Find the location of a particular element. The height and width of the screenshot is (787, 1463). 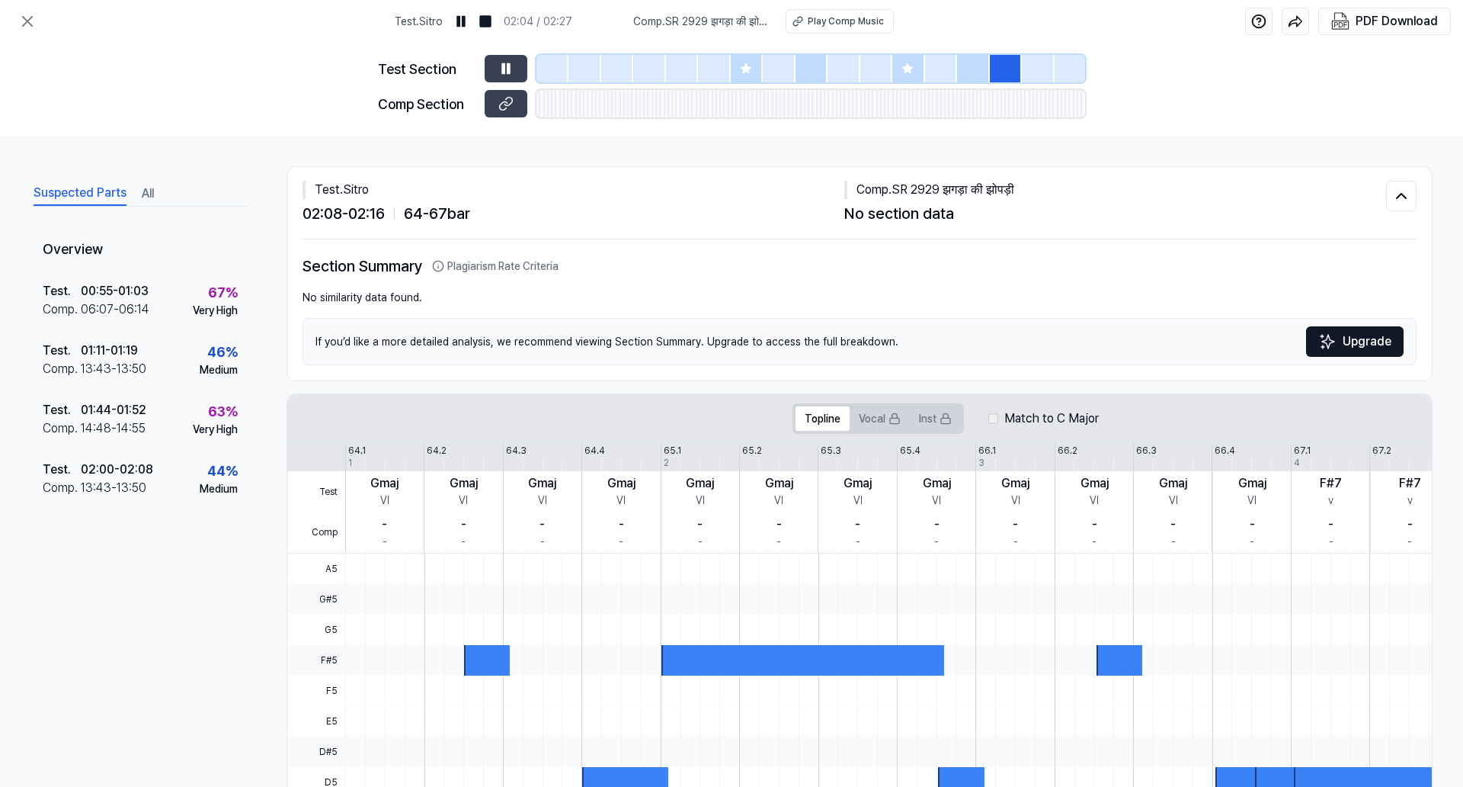

div: 64.4 is located at coordinates (594, 450).